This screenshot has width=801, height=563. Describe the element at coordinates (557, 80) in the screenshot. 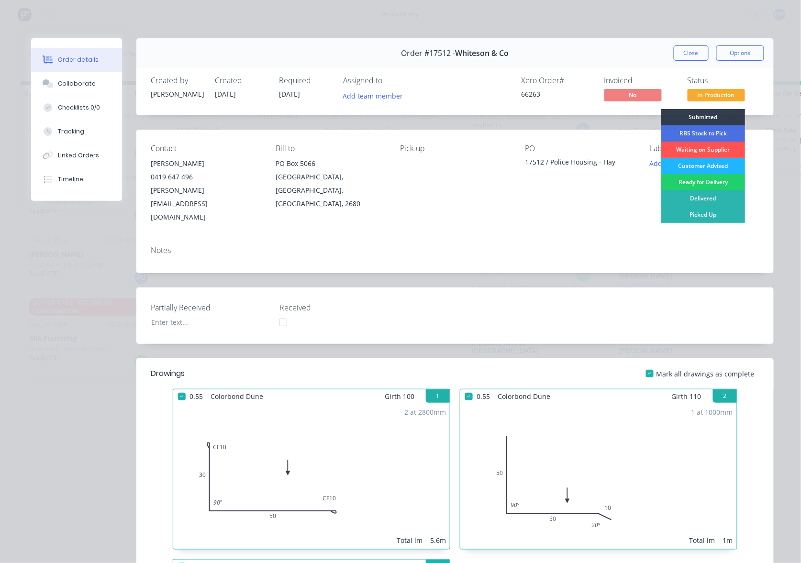

I see `div: Xero Order #` at that location.